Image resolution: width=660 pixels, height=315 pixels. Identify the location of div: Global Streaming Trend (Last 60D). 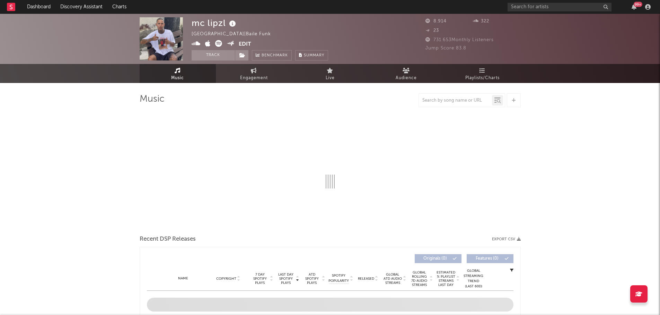
(473, 279).